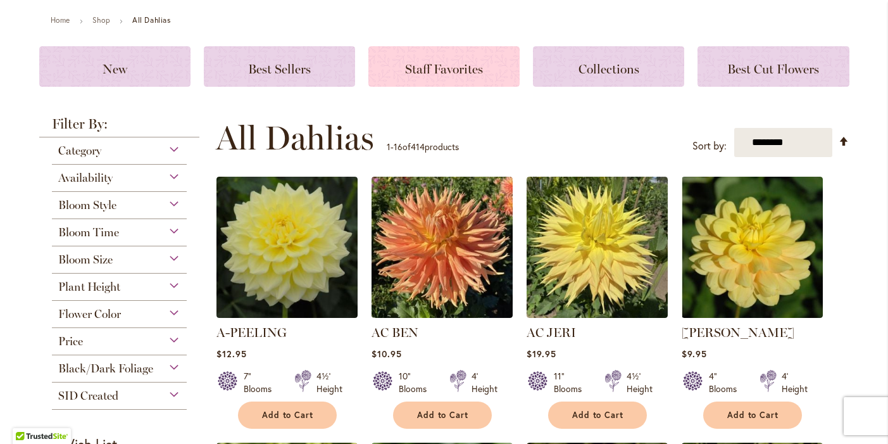 Image resolution: width=888 pixels, height=444 pixels. Describe the element at coordinates (106, 368) in the screenshot. I see `span: Black/Dark Foliage` at that location.